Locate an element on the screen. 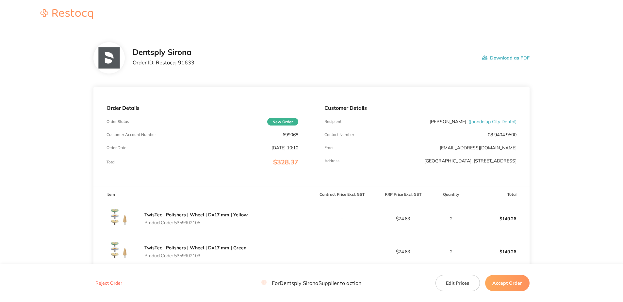 This screenshot has width=623, height=302. h2: Dentsply Sirona is located at coordinates (163, 52).